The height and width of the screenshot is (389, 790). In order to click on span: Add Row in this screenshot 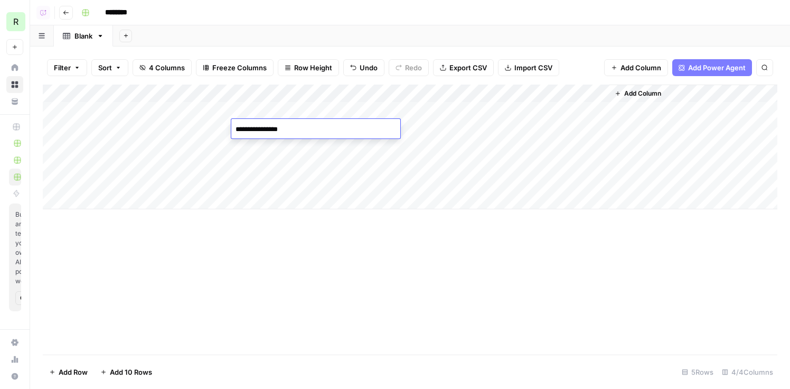, I will do `click(73, 372)`.